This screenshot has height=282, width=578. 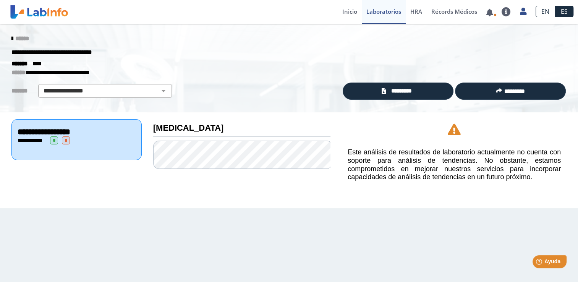 What do you see at coordinates (565, 11) in the screenshot?
I see `a: ES` at bounding box center [565, 11].